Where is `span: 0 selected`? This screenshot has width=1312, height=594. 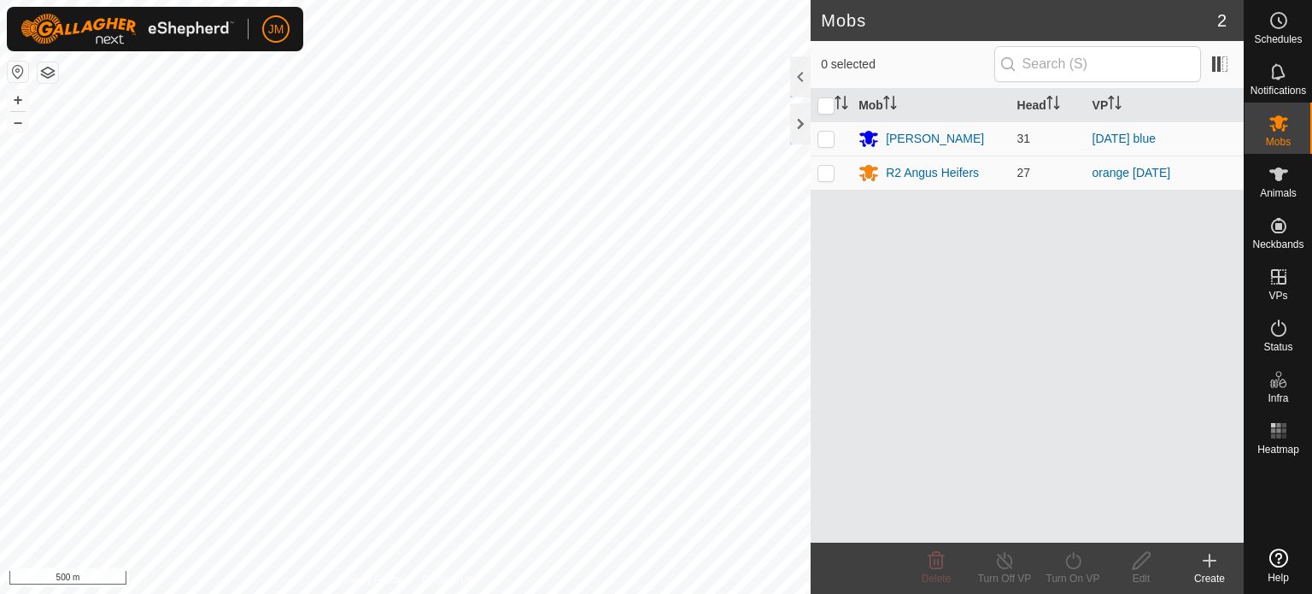
span: 0 selected is located at coordinates (907, 64).